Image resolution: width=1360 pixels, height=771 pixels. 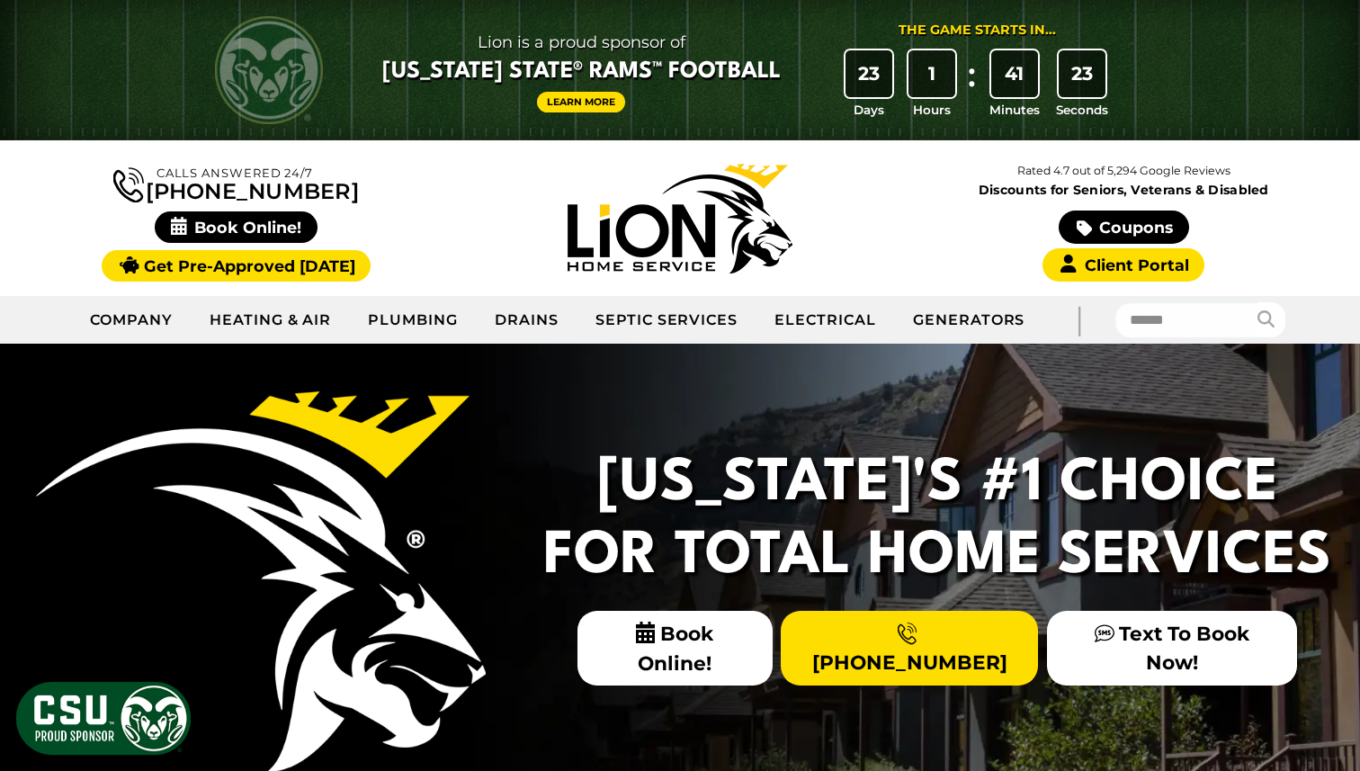 I want to click on a: Drains, so click(x=527, y=320).